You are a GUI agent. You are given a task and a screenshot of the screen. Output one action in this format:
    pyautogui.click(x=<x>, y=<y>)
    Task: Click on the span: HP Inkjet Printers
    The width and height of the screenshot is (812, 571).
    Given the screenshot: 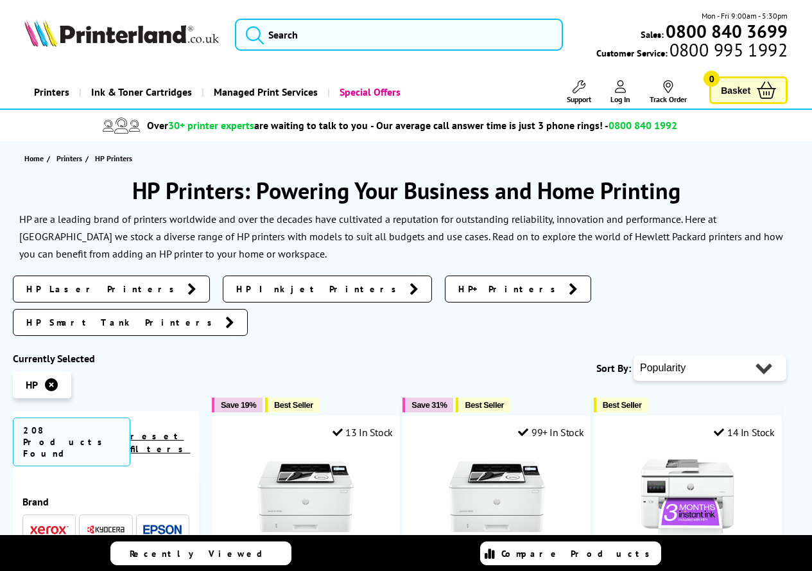 What is the action you would take?
    pyautogui.click(x=320, y=289)
    